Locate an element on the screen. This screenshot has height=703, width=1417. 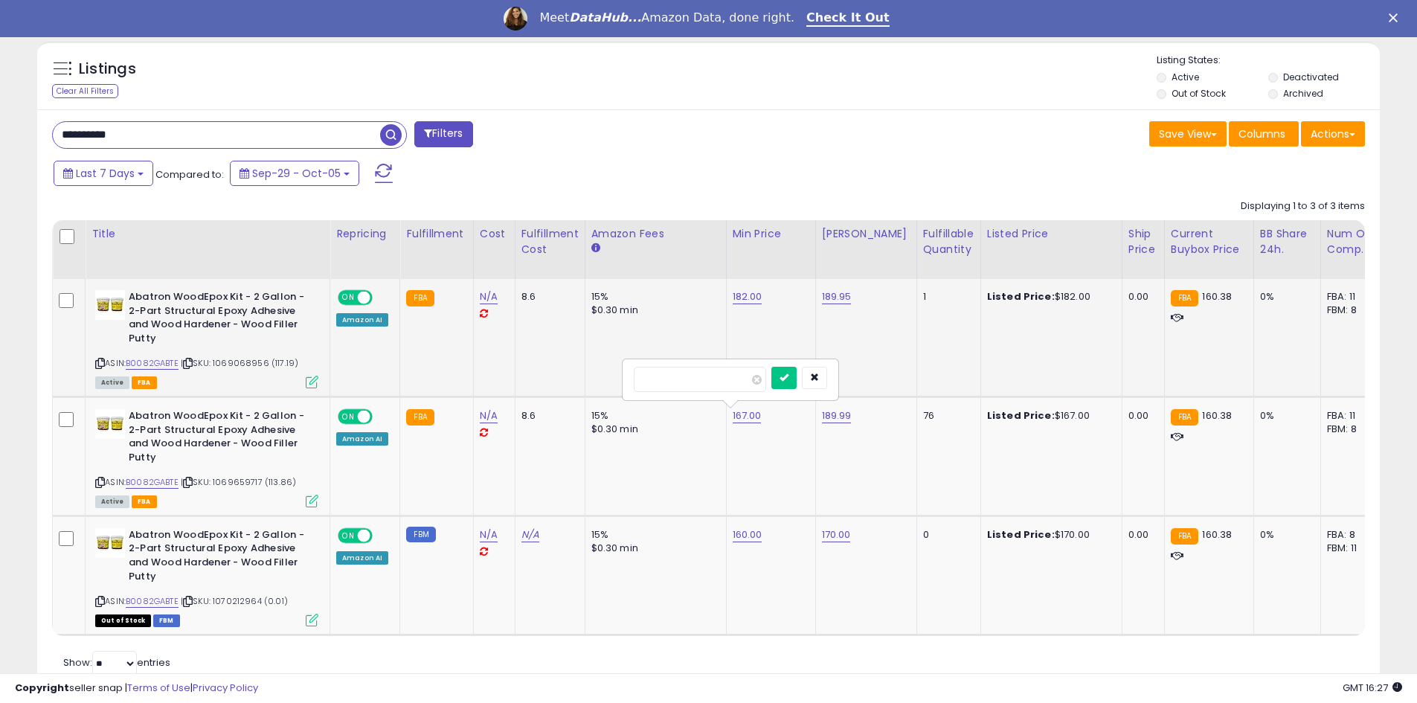
div: Current Buybox Price is located at coordinates (1209, 242).